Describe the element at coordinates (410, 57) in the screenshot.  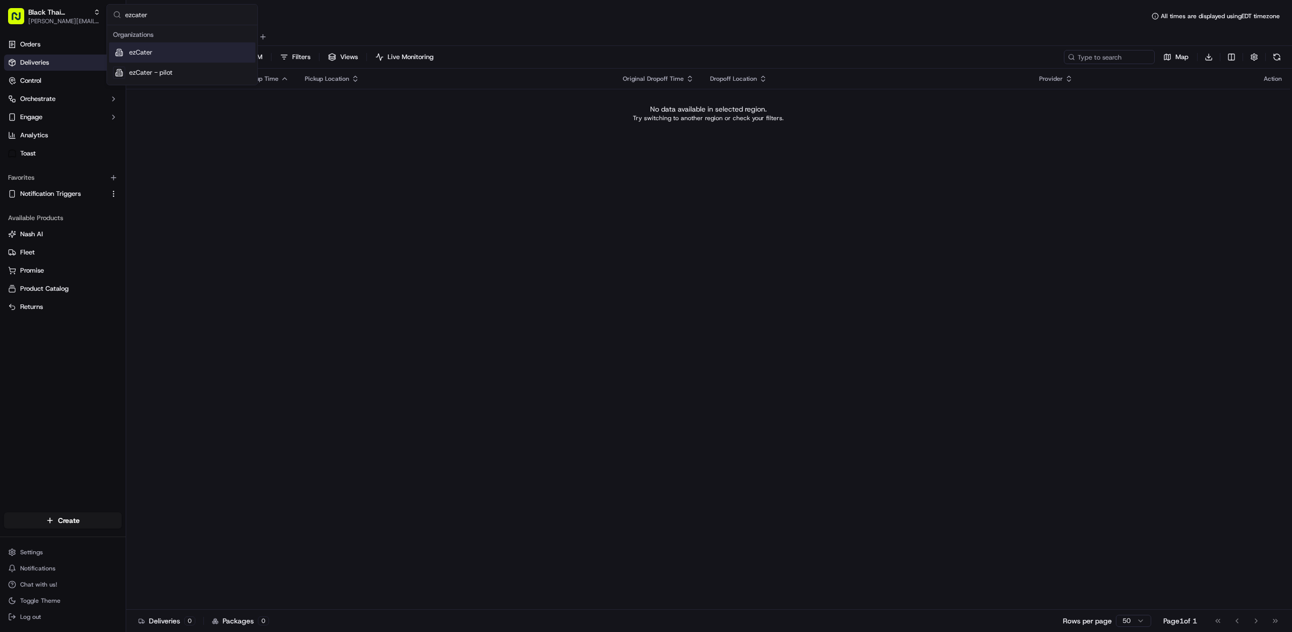
I see `span: Live Monitoring` at that location.